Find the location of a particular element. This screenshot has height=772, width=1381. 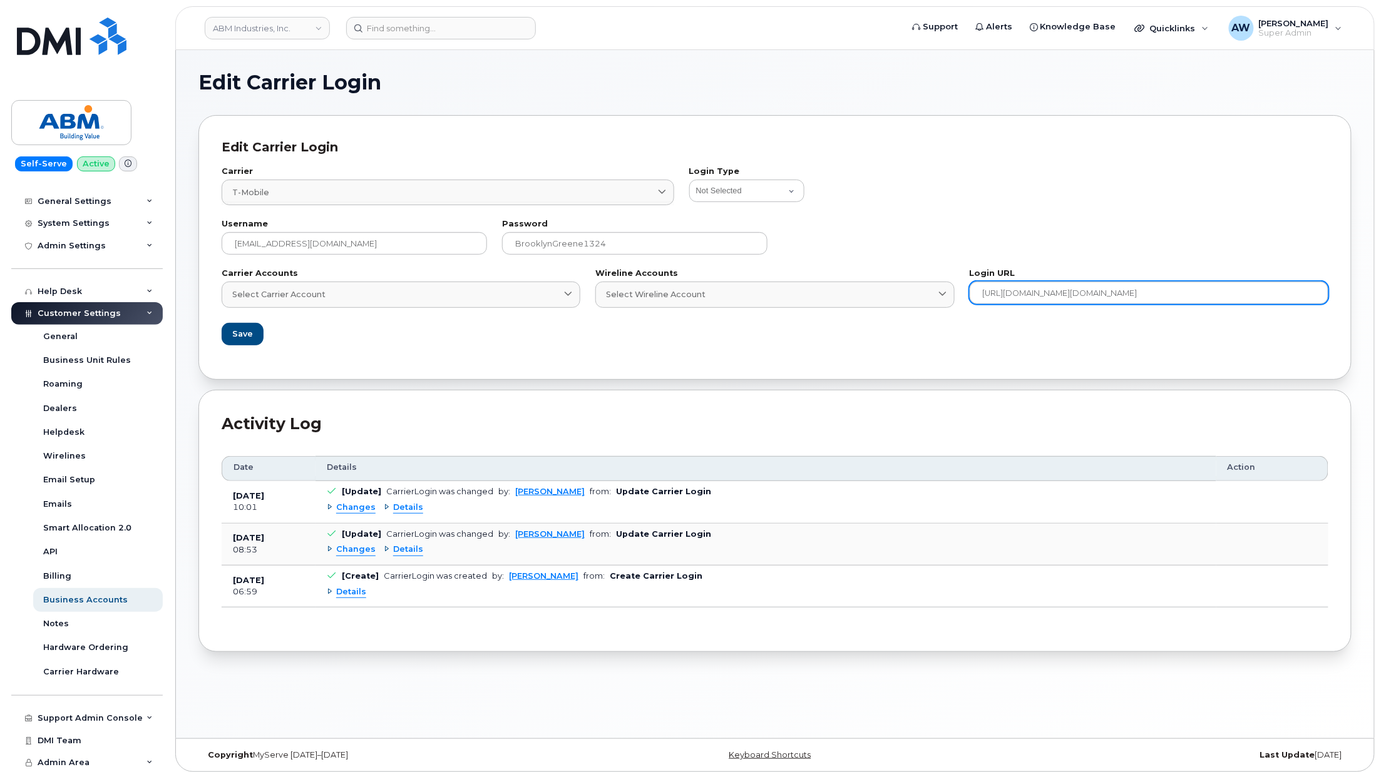

label: Carrier Accounts is located at coordinates (401, 274).